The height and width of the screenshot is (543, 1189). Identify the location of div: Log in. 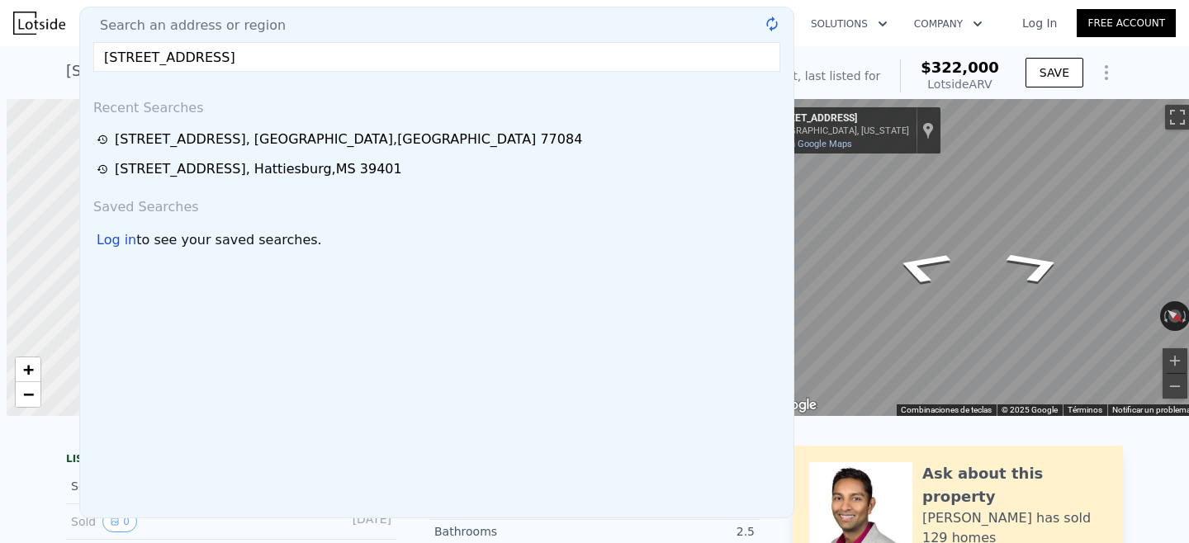
(116, 240).